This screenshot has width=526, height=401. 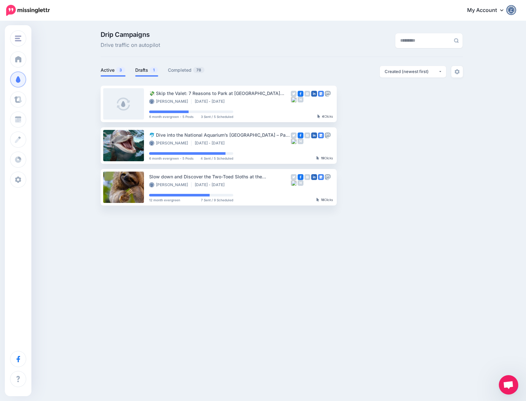 I want to click on a: Drafts1, so click(x=146, y=70).